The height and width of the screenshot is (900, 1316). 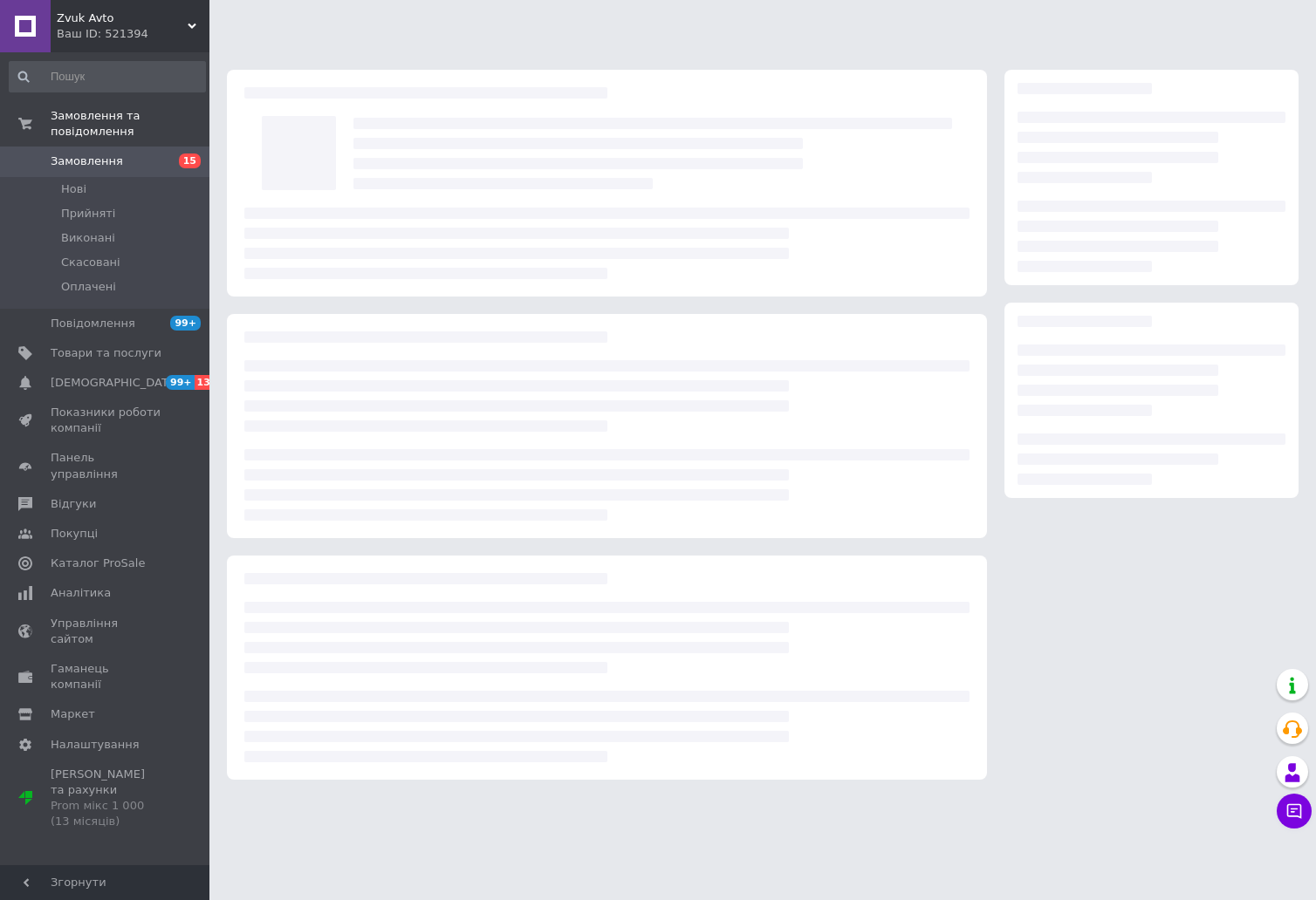 What do you see at coordinates (88, 214) in the screenshot?
I see `span: Прийняті` at bounding box center [88, 214].